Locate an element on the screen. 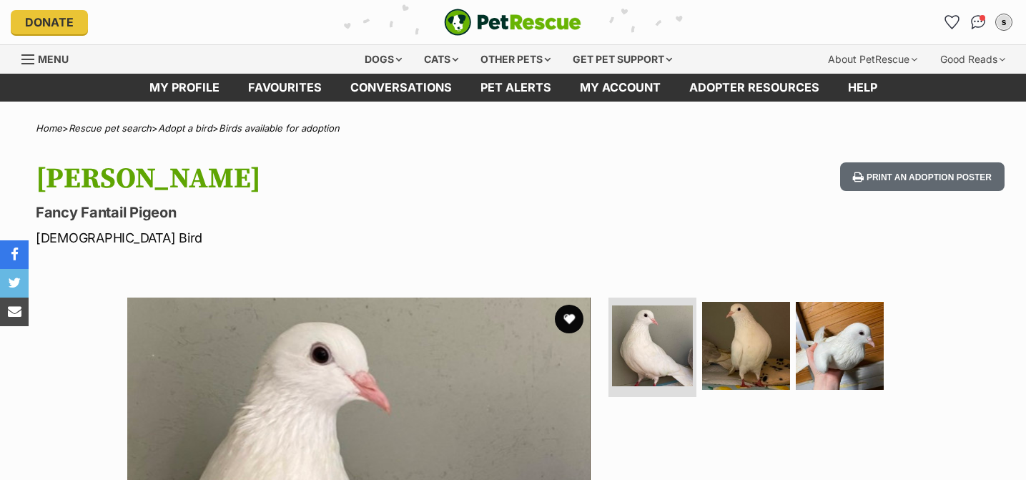  img: logo-e224e6f780fb5917bec1dbf3a21bbac754714ae5b6737aabdf751b685950b380.svg is located at coordinates (513, 22).